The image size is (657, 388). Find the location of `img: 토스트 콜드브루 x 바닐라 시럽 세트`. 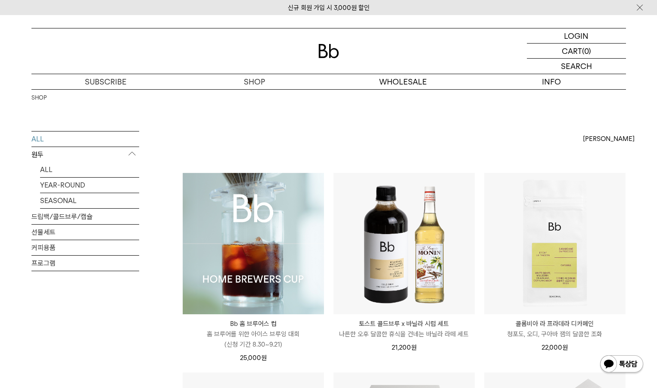

img: 토스트 콜드브루 x 바닐라 시럽 세트 is located at coordinates (404, 244).